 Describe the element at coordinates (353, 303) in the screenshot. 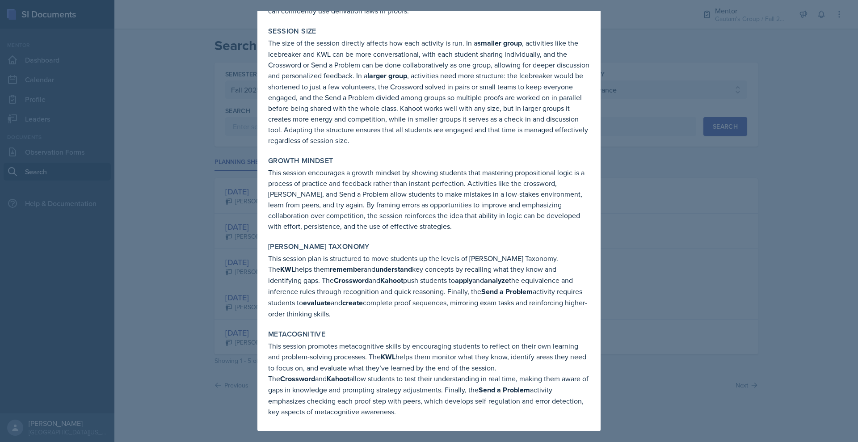

I see `strong: create` at that location.